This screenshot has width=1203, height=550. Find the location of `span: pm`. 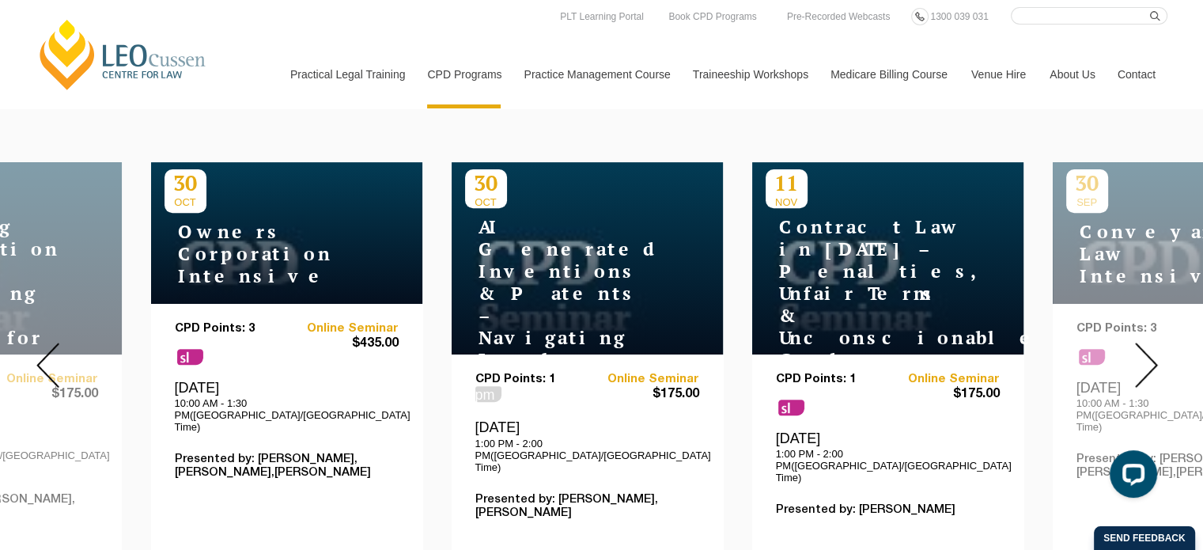

span: pm is located at coordinates (488, 394).